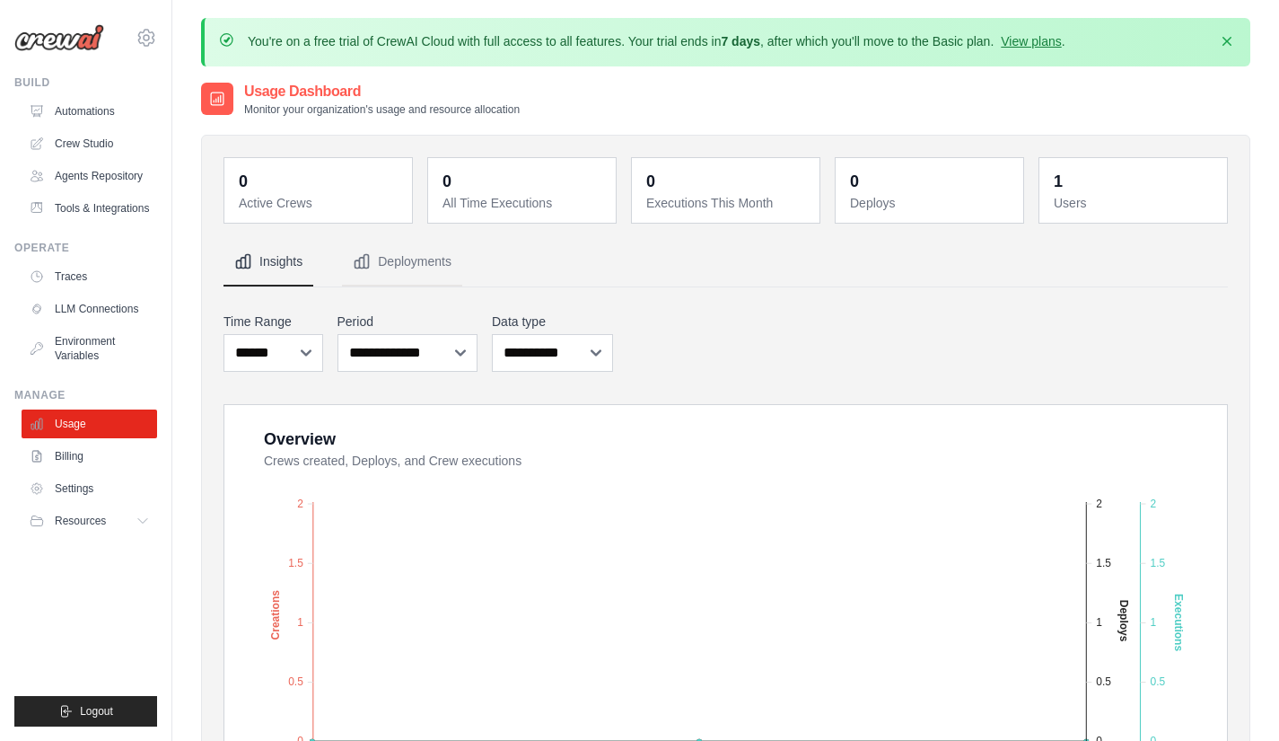 The height and width of the screenshot is (741, 1279). Describe the element at coordinates (276, 615) in the screenshot. I see `text: Creations` at that location.